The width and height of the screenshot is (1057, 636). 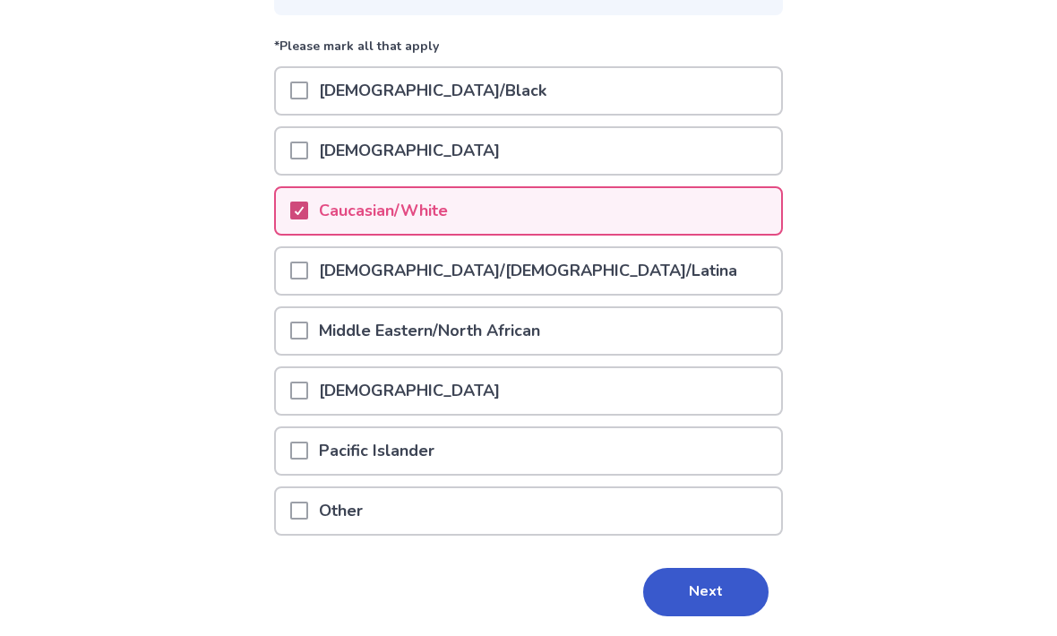 I want to click on p: Middle Eastern/North African, so click(x=429, y=331).